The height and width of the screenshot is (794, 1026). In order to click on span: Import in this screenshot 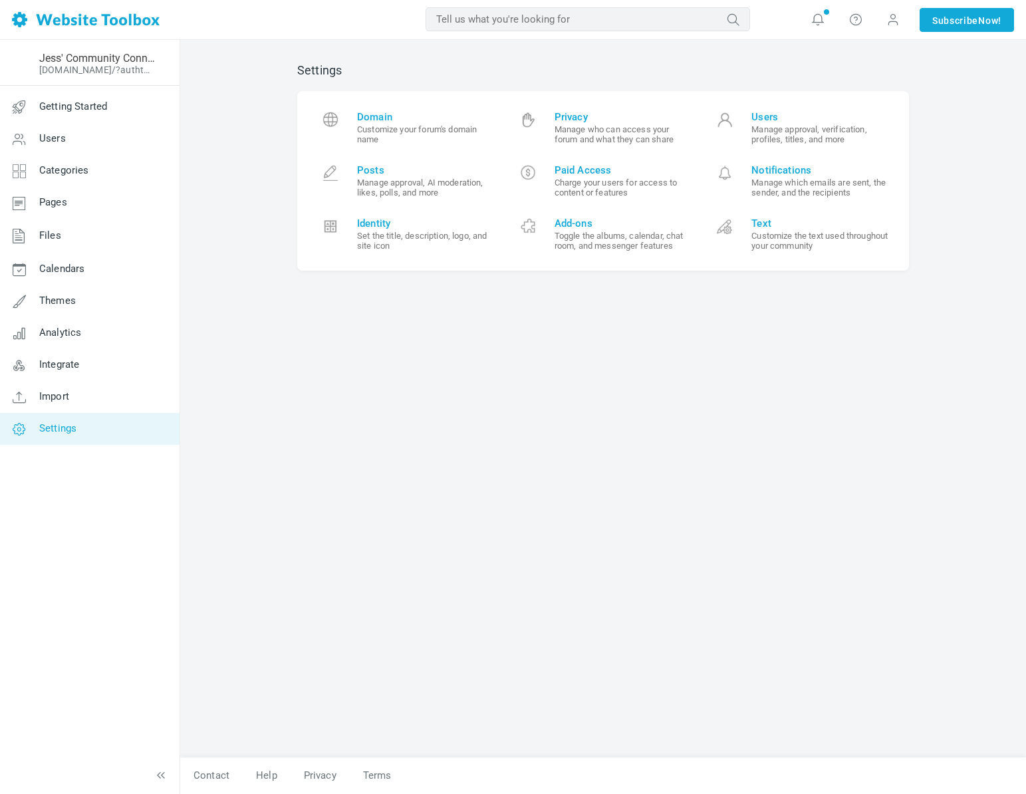, I will do `click(54, 396)`.